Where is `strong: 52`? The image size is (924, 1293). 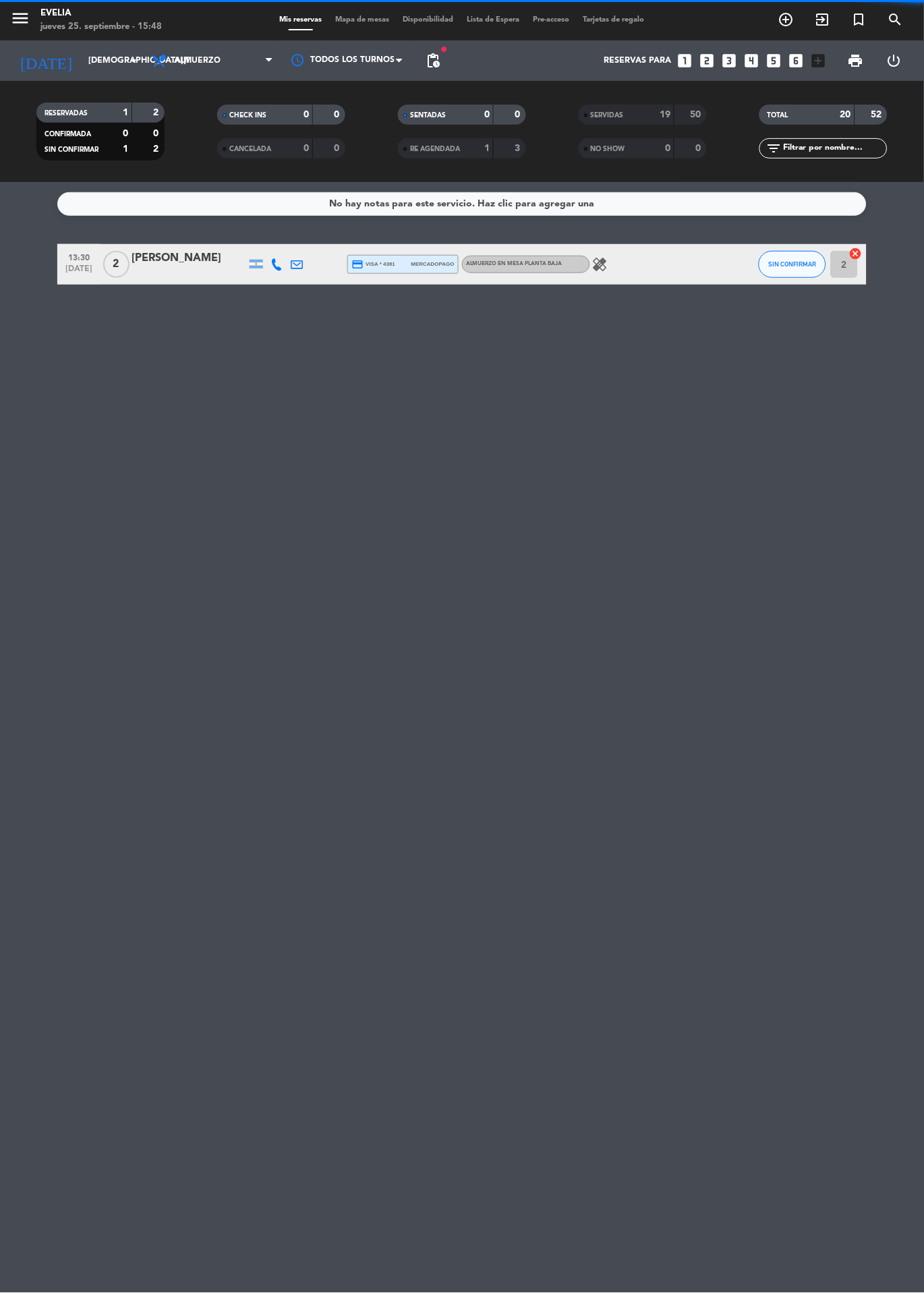
strong: 52 is located at coordinates (879, 114).